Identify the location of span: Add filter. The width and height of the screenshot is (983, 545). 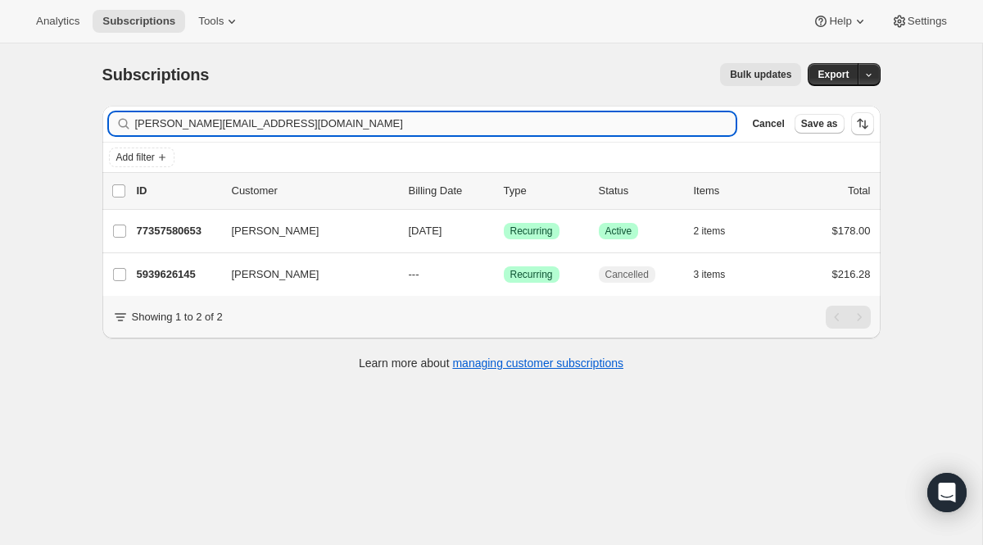
(135, 157).